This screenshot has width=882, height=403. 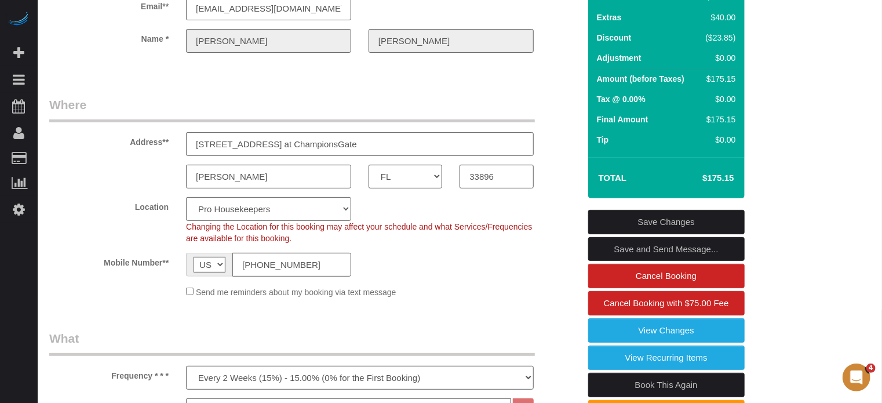 What do you see at coordinates (19, 20) in the screenshot?
I see `a: Automaid Logo` at bounding box center [19, 20].